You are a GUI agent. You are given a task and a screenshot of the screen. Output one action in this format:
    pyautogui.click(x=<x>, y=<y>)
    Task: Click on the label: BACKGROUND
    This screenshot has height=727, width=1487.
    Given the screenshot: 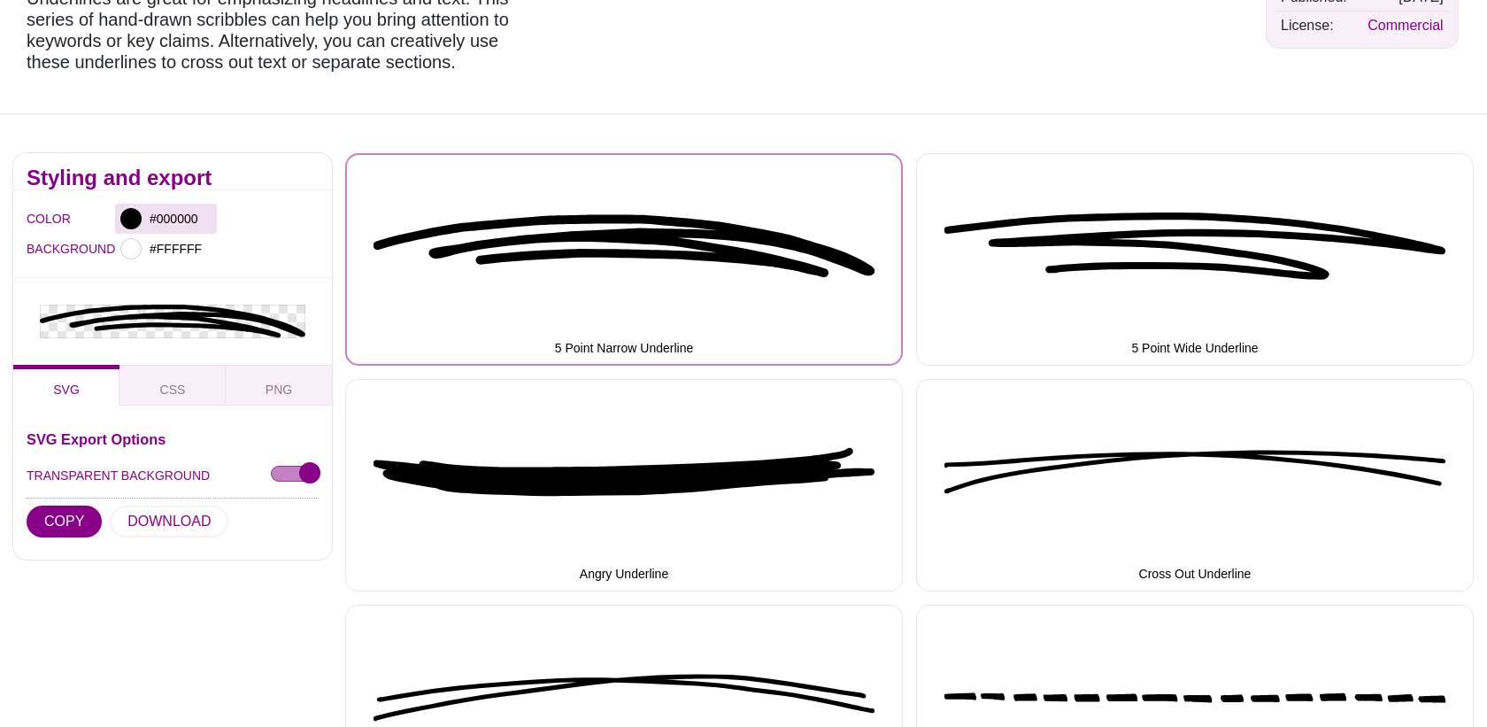 What is the action you would take?
    pyautogui.click(x=37, y=249)
    